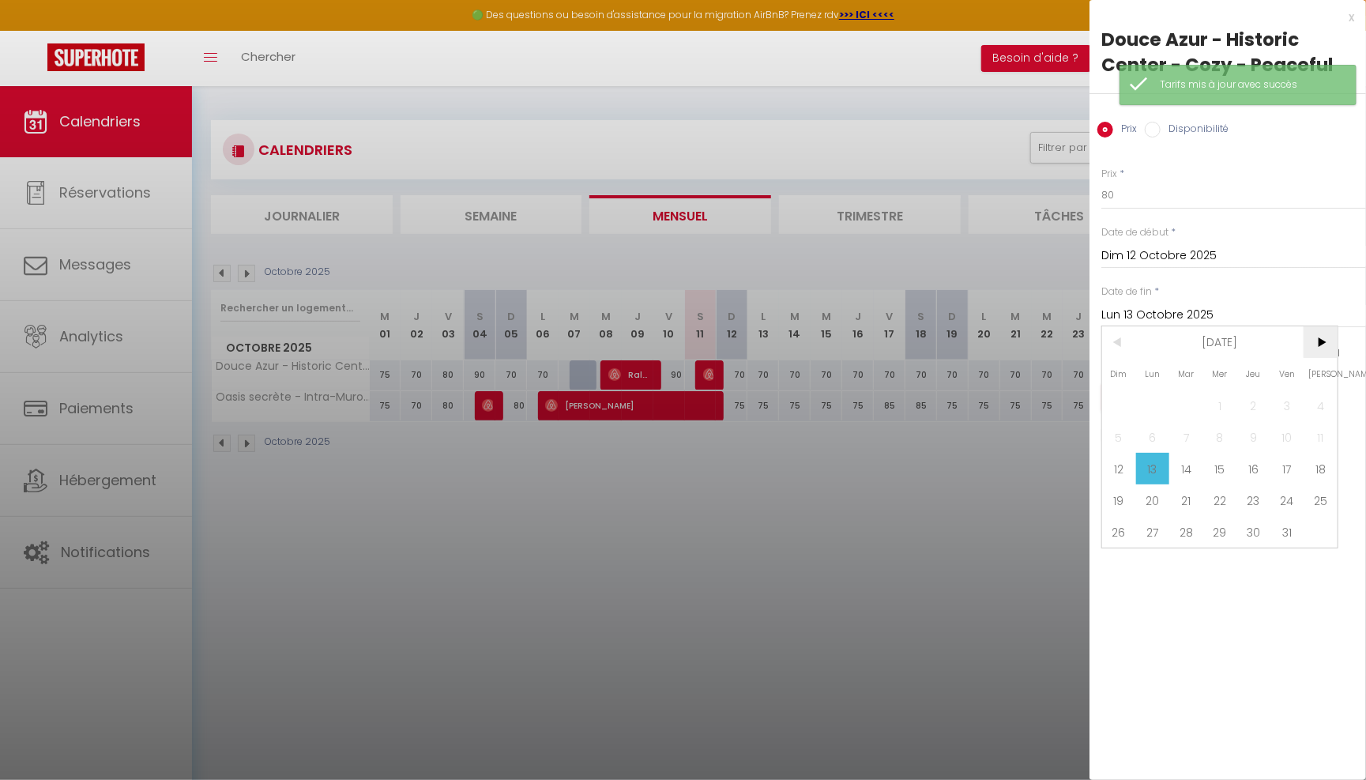 The width and height of the screenshot is (1366, 780). I want to click on span: Ven, so click(1287, 374).